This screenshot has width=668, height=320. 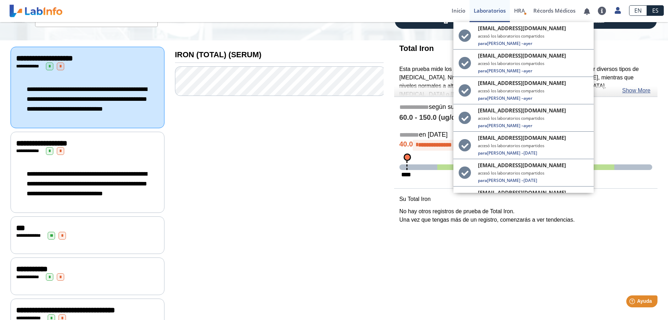 What do you see at coordinates (656, 11) in the screenshot?
I see `a: ES` at bounding box center [656, 11].